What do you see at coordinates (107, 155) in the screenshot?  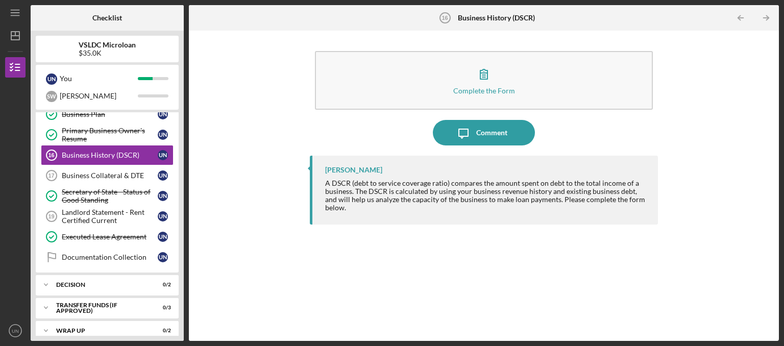 I see `a: 16Business History (DSCR)UN` at bounding box center [107, 155].